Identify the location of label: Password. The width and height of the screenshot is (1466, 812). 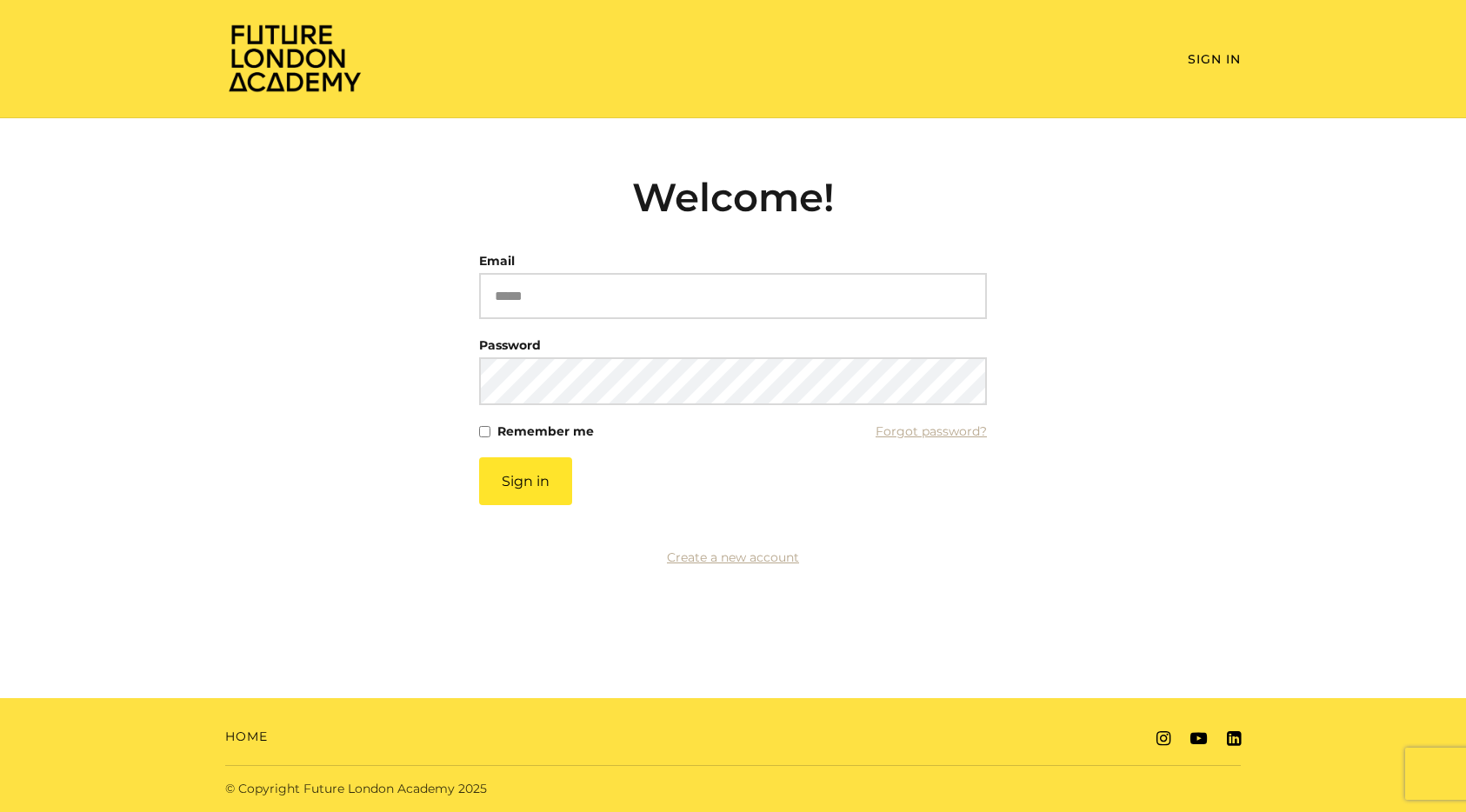
(509, 345).